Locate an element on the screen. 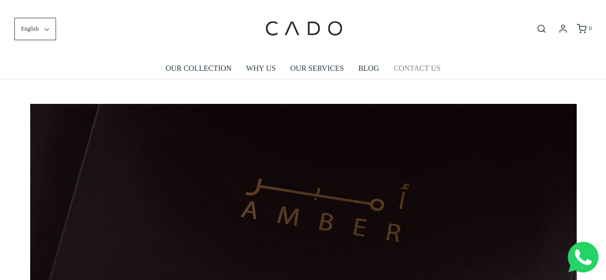 The width and height of the screenshot is (606, 280). span: Number of gifts is located at coordinates (296, 83).